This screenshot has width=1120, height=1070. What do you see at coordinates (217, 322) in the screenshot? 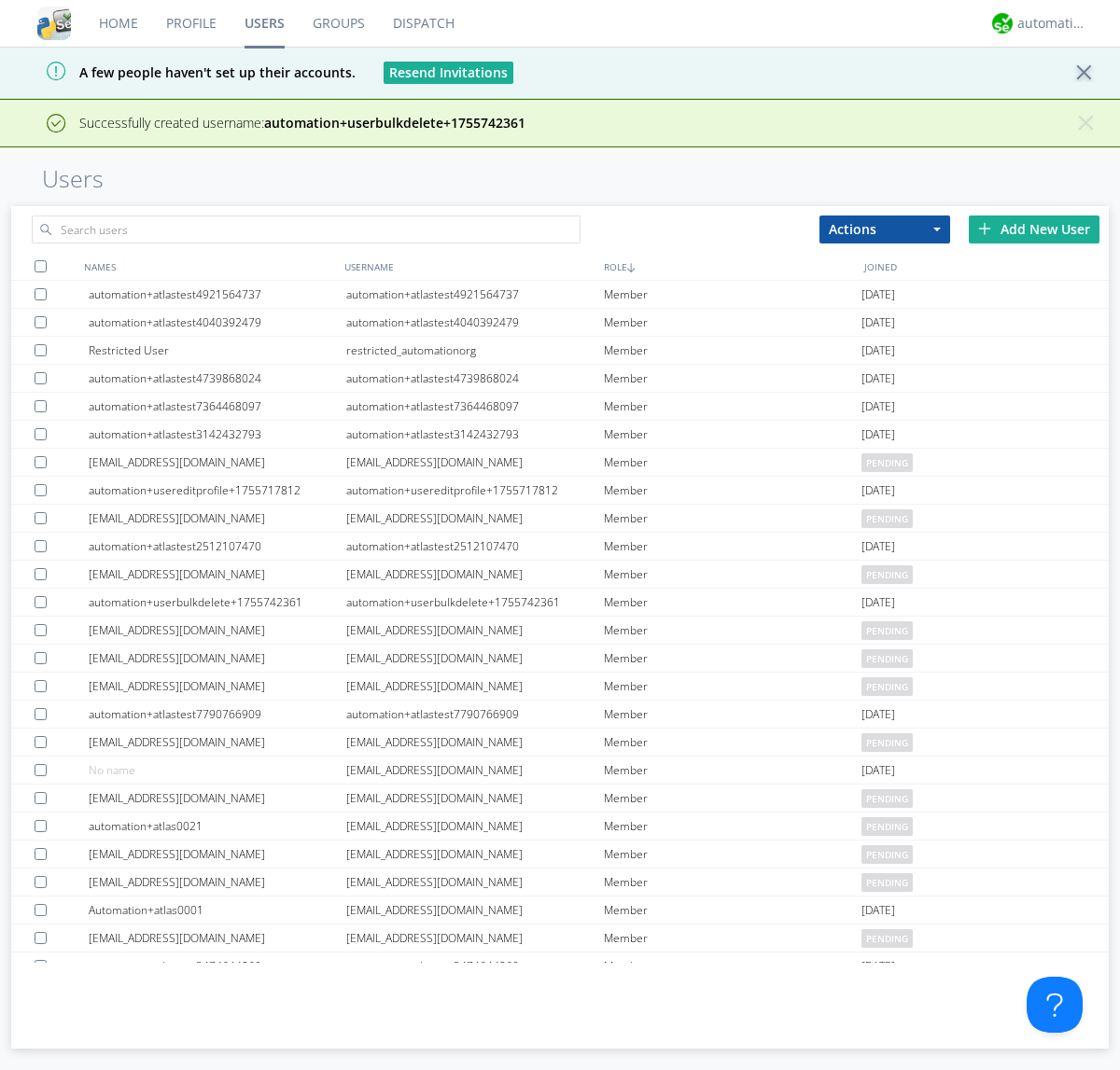
I see `div: automation+atlastest4040392479` at bounding box center [217, 322].